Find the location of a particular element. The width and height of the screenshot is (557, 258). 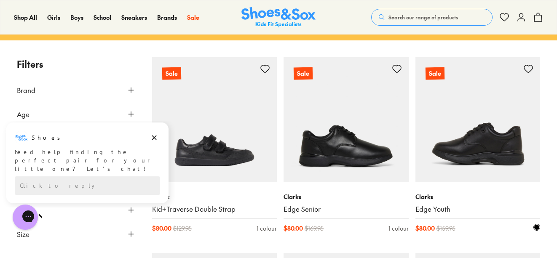

button: Age is located at coordinates (76, 114).